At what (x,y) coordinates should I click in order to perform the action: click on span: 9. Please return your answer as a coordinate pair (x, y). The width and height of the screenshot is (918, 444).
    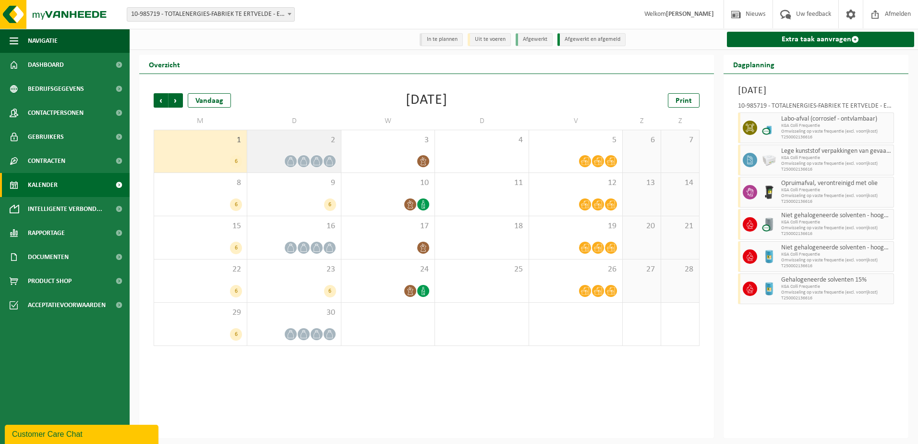
    Looking at the image, I should click on (294, 183).